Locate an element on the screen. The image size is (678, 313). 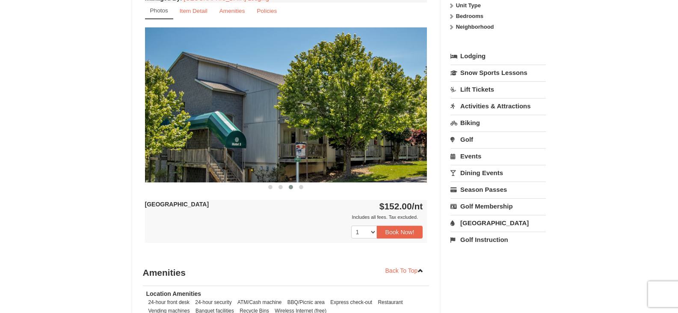
small: Item Detail is located at coordinates (193, 11).